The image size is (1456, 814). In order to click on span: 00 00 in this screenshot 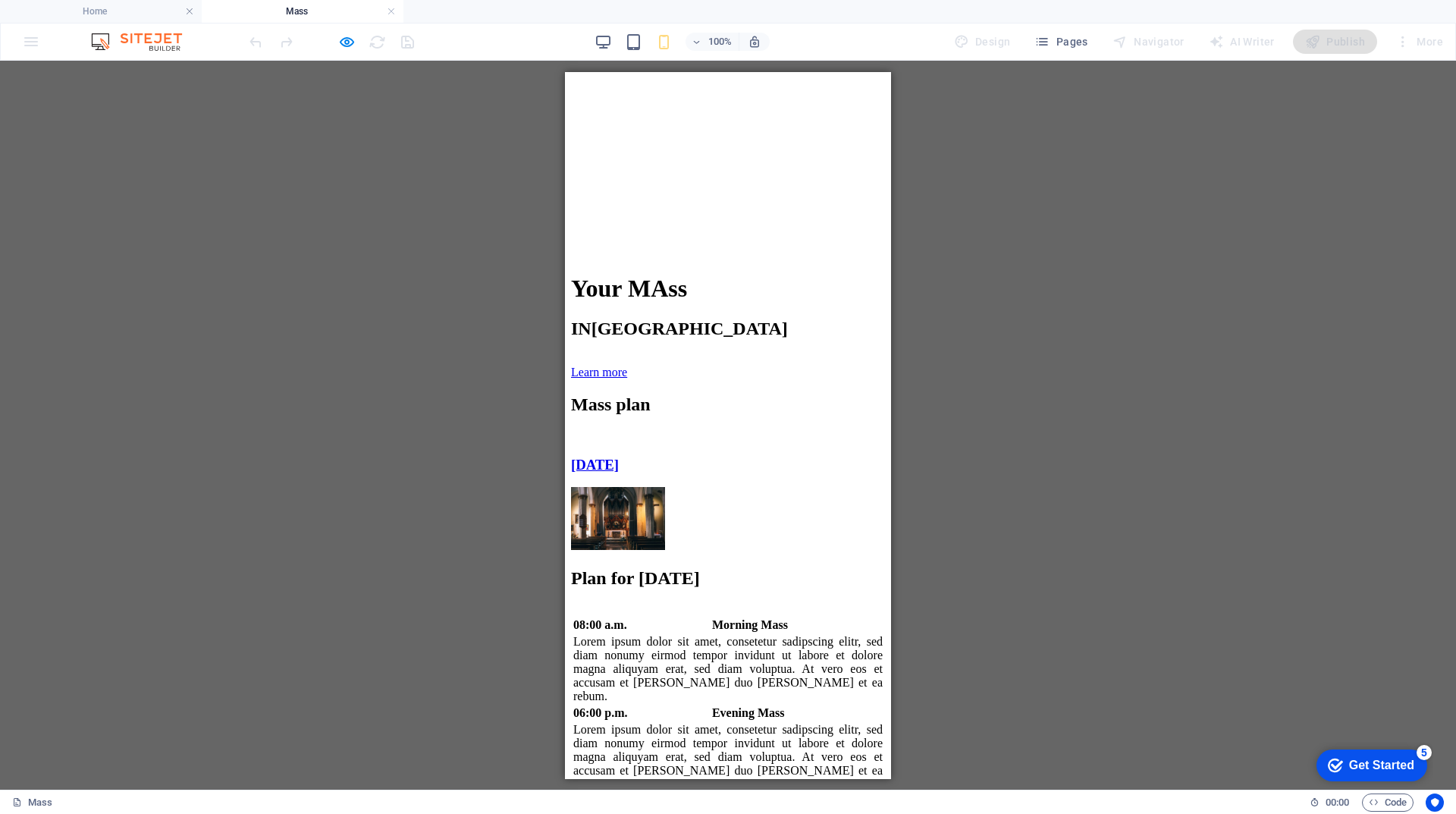, I will do `click(1337, 803)`.